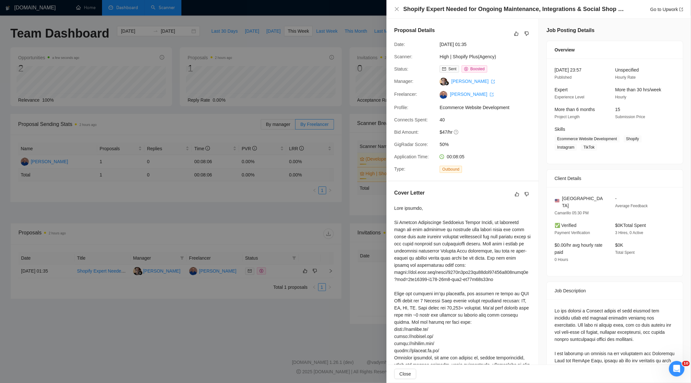 The width and height of the screenshot is (691, 383). I want to click on span: Published, so click(563, 77).